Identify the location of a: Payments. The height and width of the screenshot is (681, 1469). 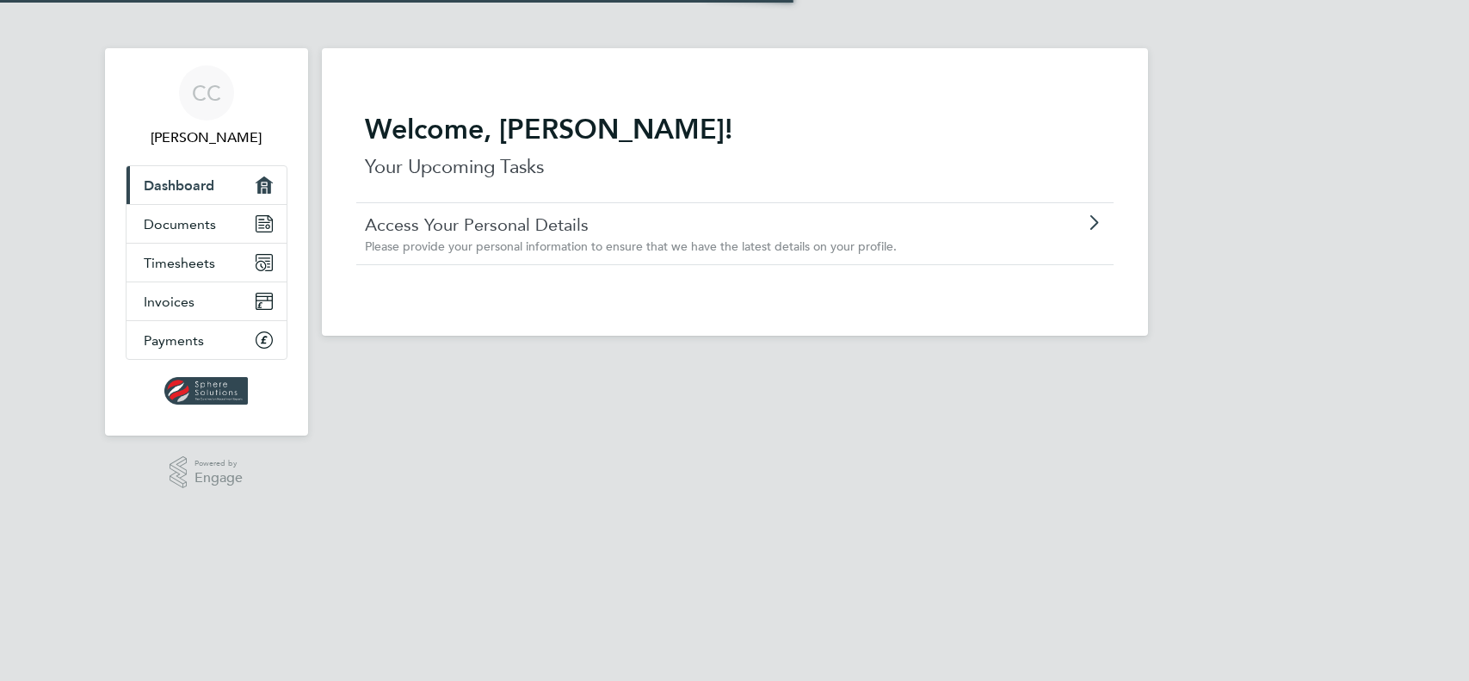
(207, 340).